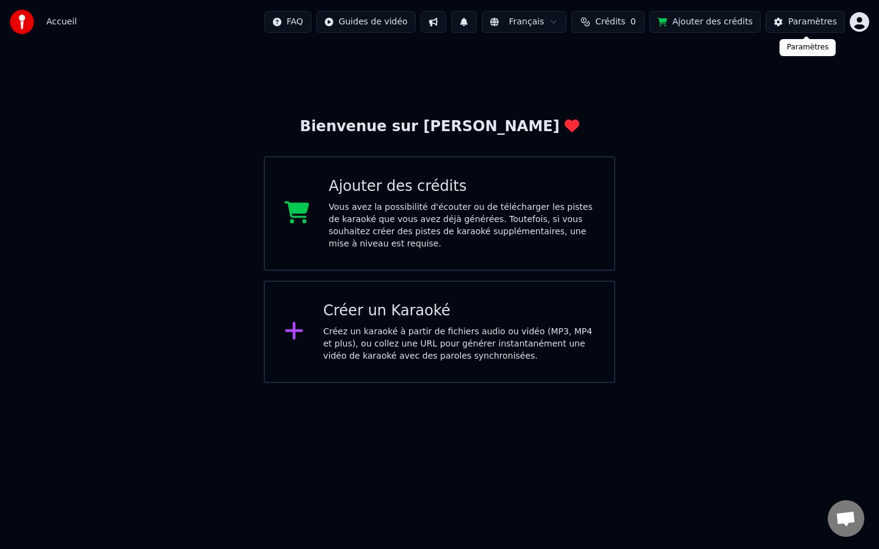  I want to click on button: Ajouter des crédits, so click(705, 22).